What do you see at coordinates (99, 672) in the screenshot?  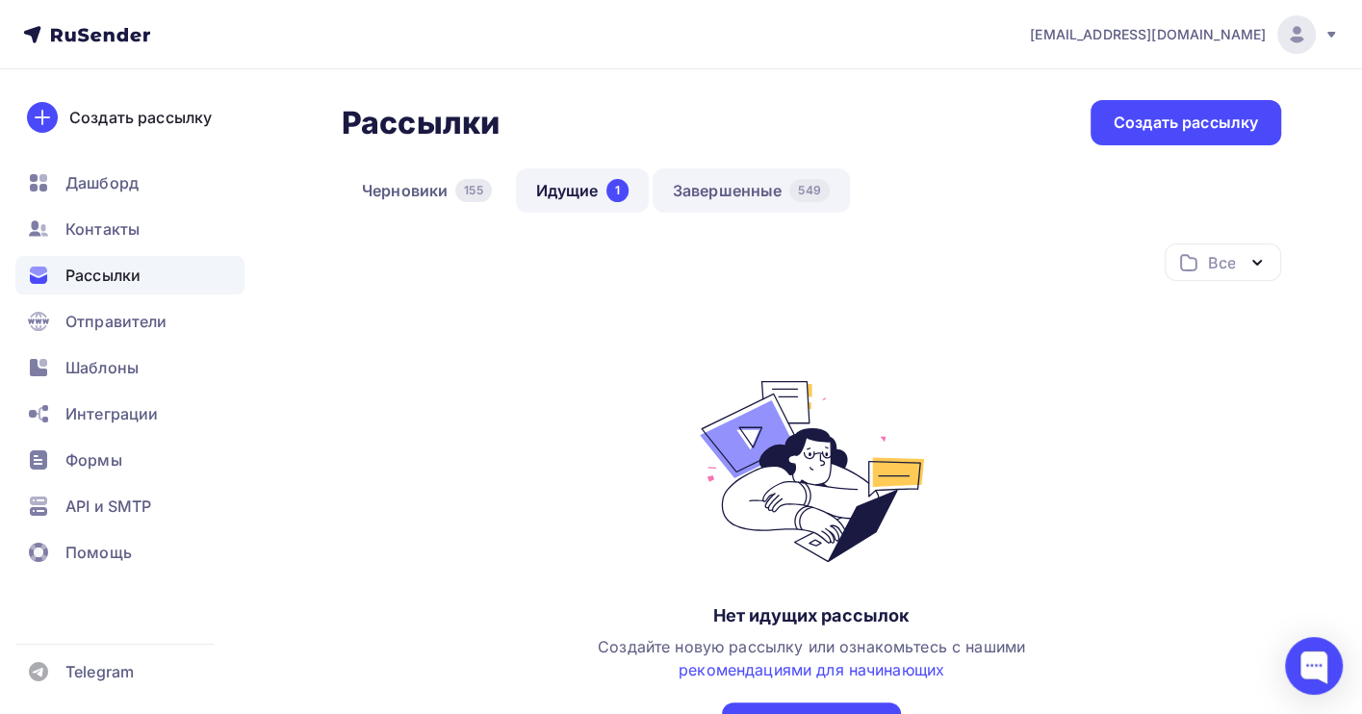 I see `span: Telegram` at bounding box center [99, 672].